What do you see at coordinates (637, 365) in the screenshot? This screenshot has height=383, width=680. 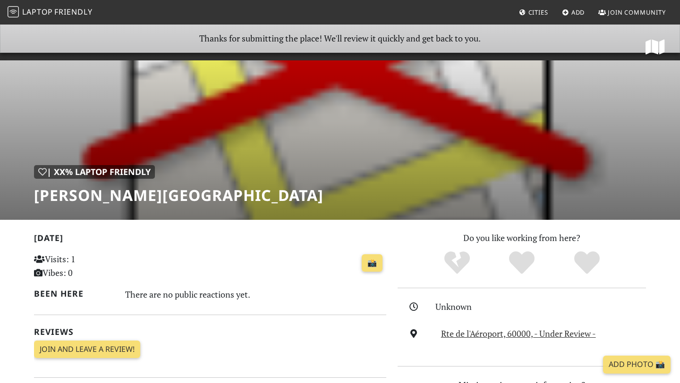 I see `a: Add Photo 📸` at bounding box center [637, 365].